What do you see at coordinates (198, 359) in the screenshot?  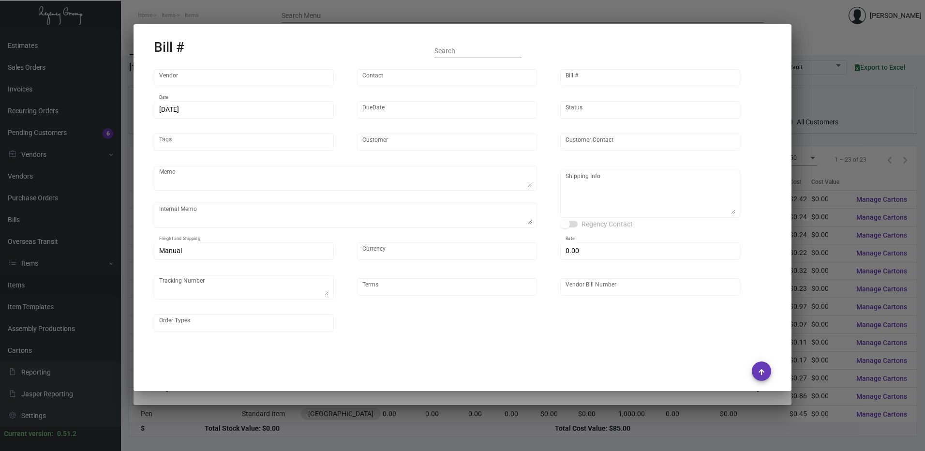 I see `div: Tasks` at bounding box center [198, 359].